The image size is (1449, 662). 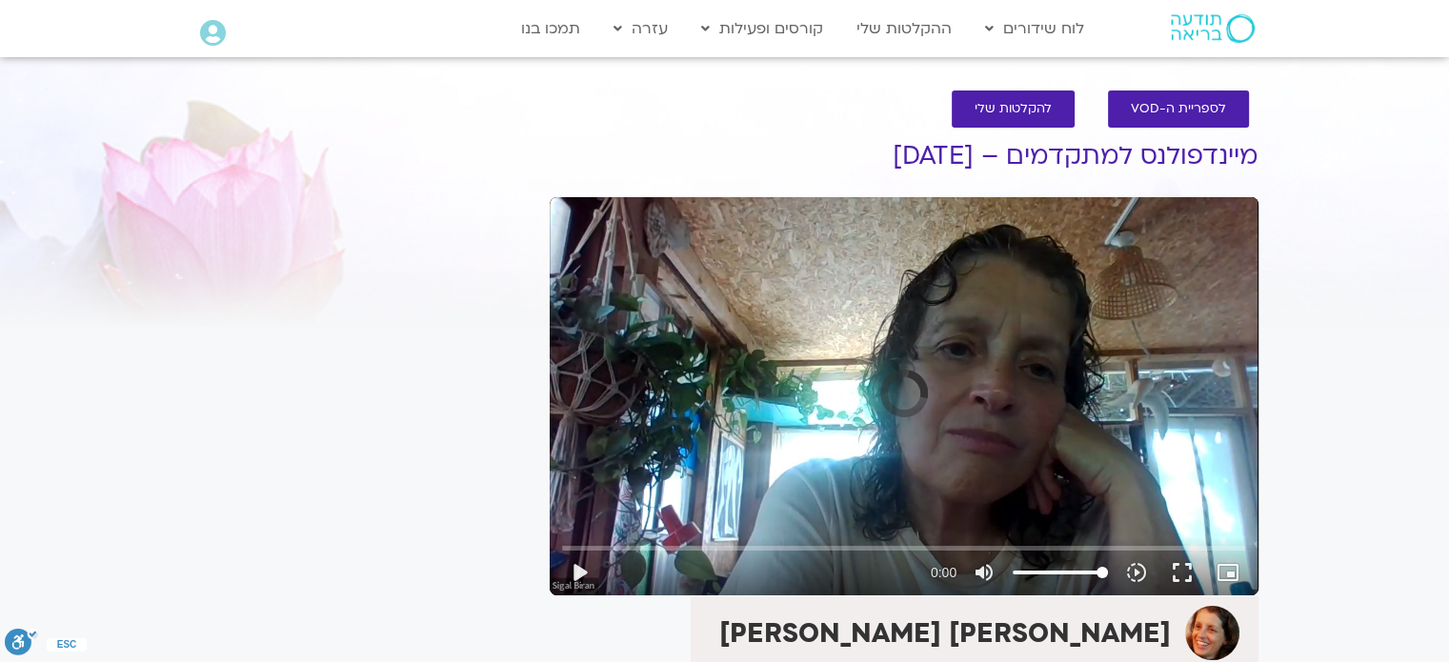 What do you see at coordinates (1013, 109) in the screenshot?
I see `span: להקלטות שלי` at bounding box center [1013, 109].